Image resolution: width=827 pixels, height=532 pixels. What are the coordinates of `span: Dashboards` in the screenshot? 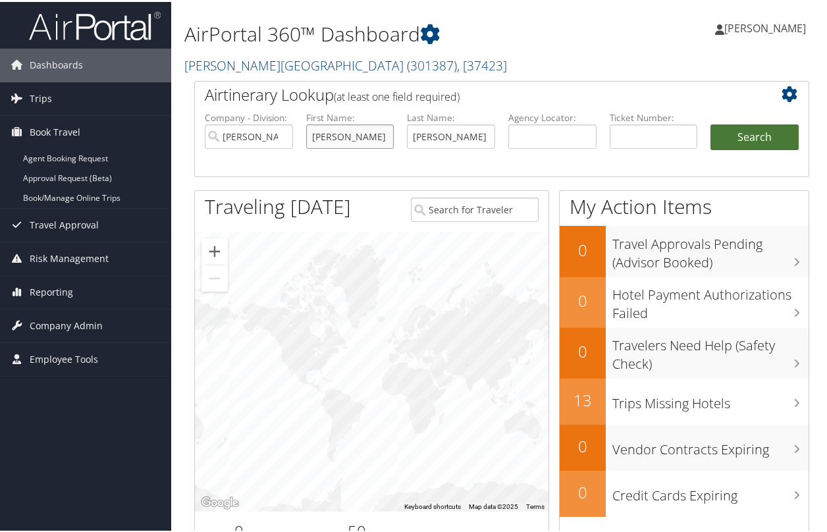 It's located at (56, 63).